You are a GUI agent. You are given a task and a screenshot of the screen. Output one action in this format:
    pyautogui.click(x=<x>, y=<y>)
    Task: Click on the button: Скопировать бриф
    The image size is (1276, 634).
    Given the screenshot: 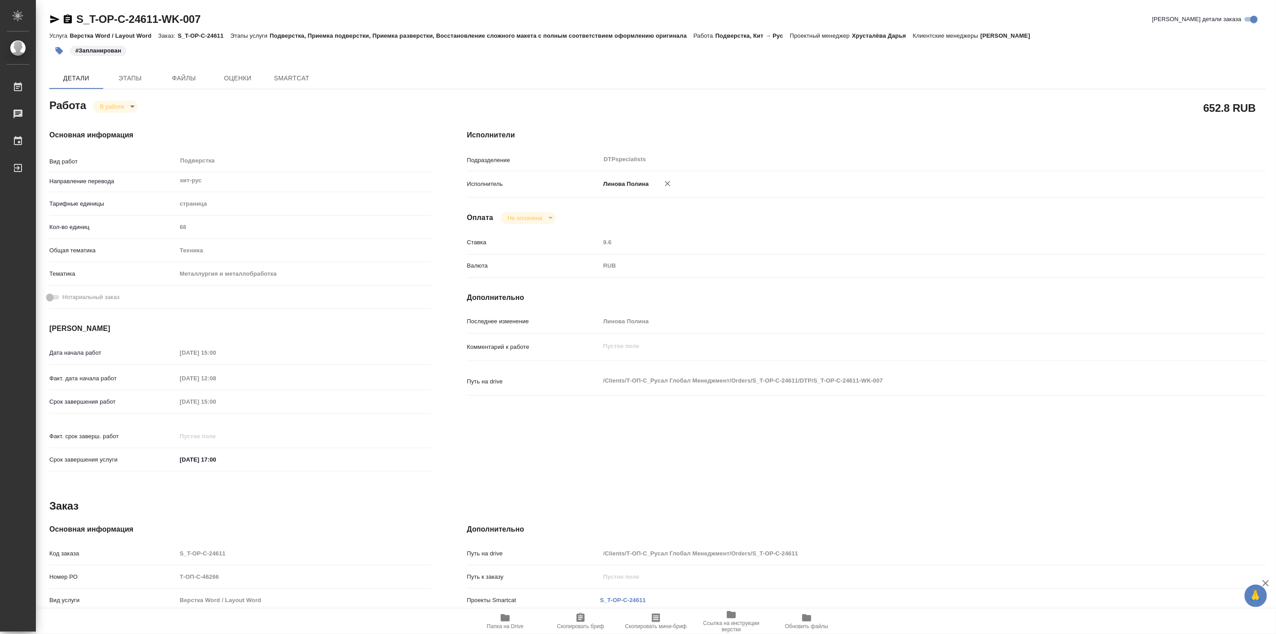 What is the action you would take?
    pyautogui.click(x=581, y=621)
    